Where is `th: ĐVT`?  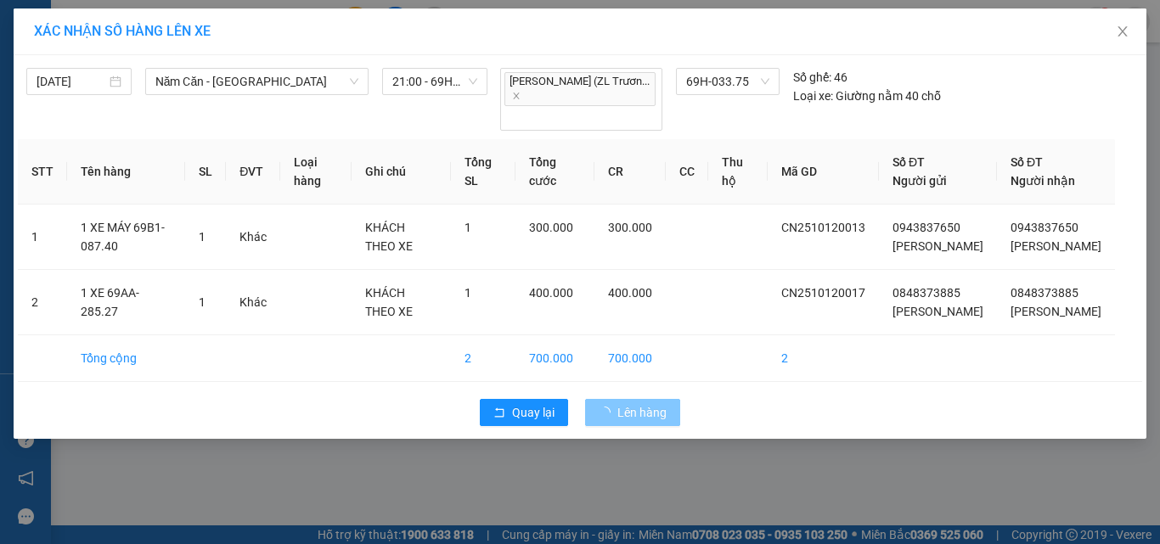
th: ĐVT is located at coordinates (253, 172).